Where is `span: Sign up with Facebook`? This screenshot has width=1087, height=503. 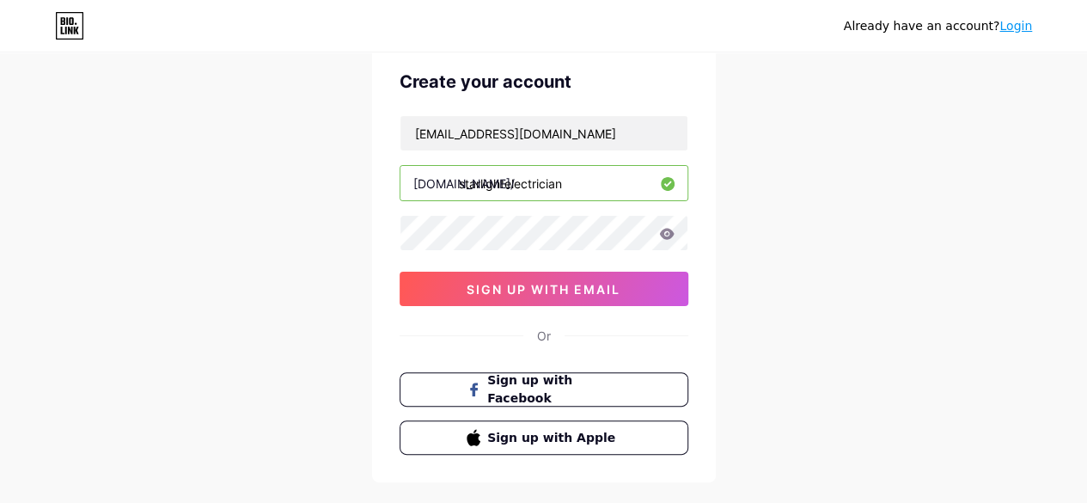 span: Sign up with Facebook is located at coordinates (553, 389).